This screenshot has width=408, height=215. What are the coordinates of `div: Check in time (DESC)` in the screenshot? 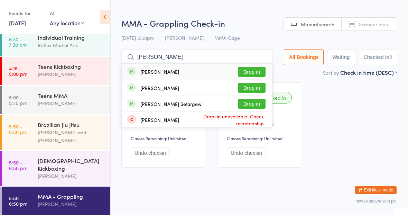 It's located at (369, 72).